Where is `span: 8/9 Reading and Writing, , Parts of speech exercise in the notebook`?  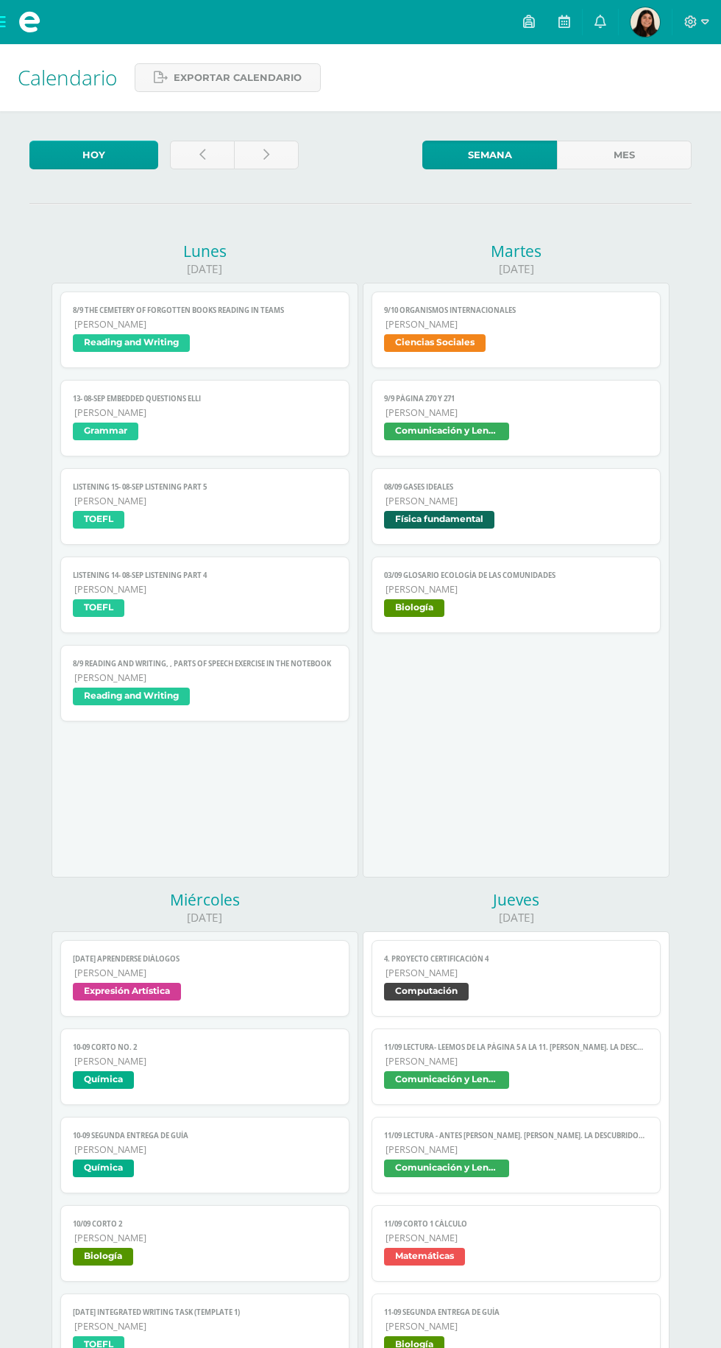 span: 8/9 Reading and Writing, , Parts of speech exercise in the notebook is located at coordinates (205, 663).